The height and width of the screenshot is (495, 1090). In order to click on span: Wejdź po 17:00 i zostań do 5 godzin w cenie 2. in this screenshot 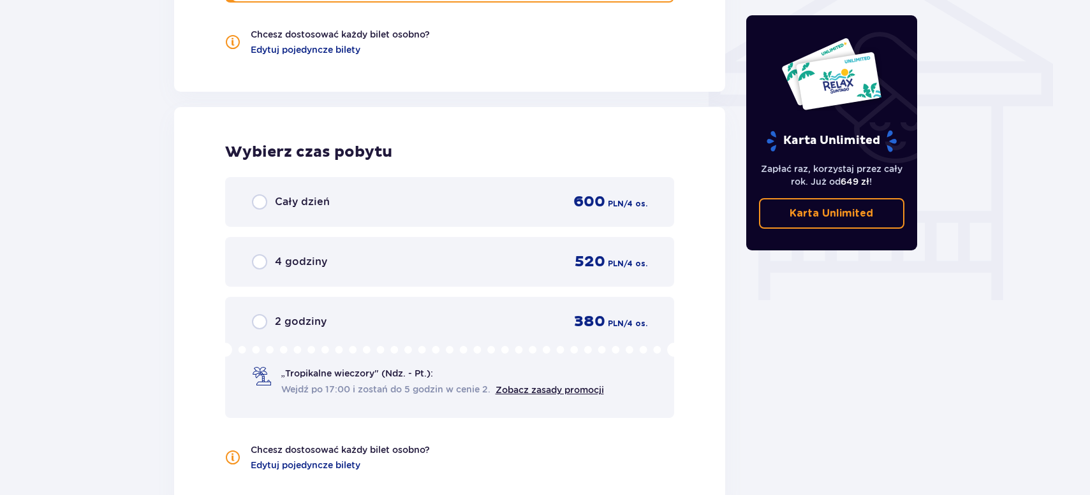, I will do `click(386, 390)`.